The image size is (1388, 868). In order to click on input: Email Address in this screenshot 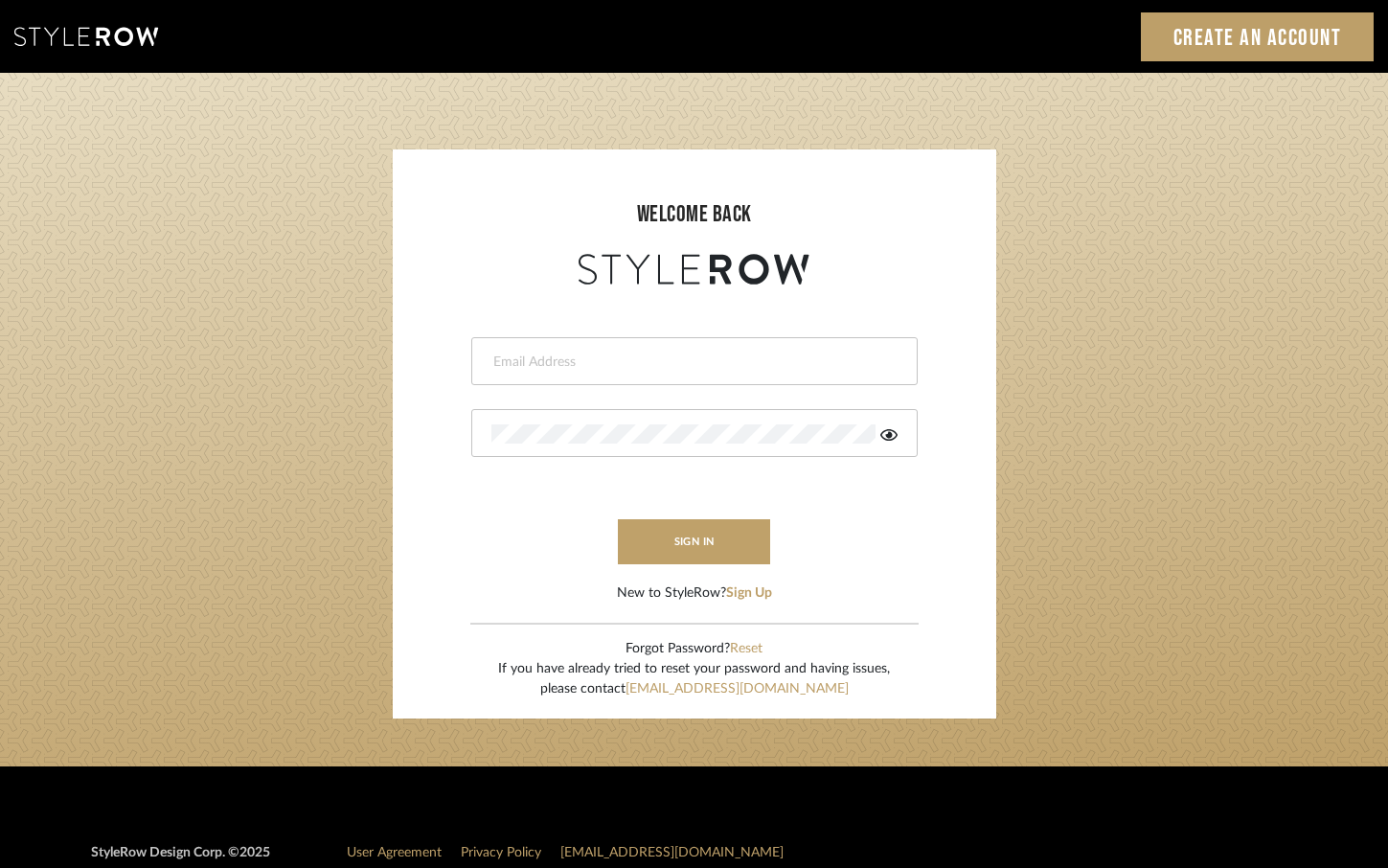, I will do `click(692, 362)`.